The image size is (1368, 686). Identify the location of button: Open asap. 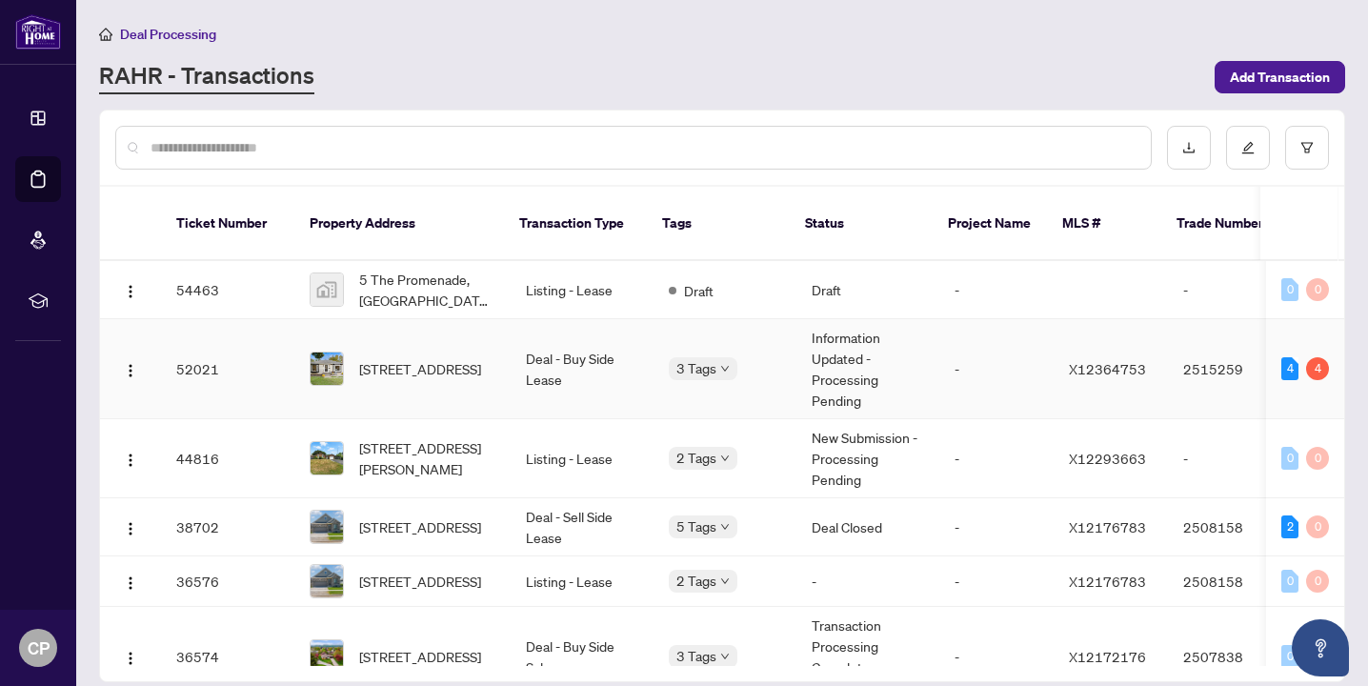
(1321, 648).